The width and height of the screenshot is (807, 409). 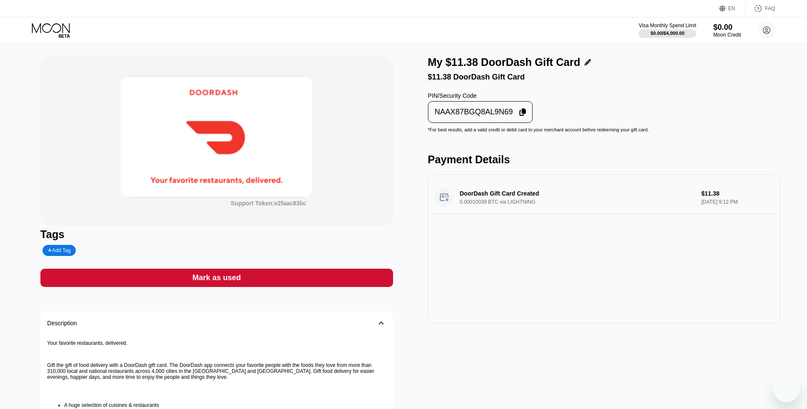 I want to click on p: Gift the gift of food delivery with a DoorDash gift card. The DoorDash app connects your favorite..., so click(x=217, y=371).